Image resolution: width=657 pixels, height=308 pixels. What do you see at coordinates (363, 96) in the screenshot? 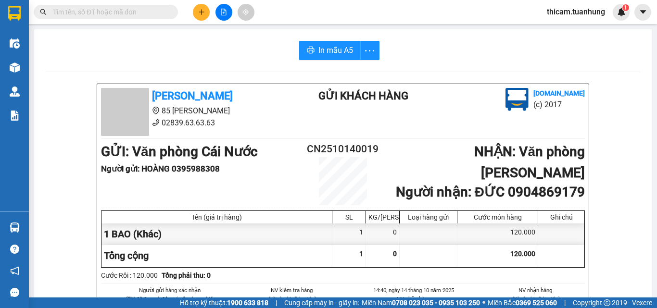
I see `b: Gửi khách hàng` at bounding box center [363, 96].